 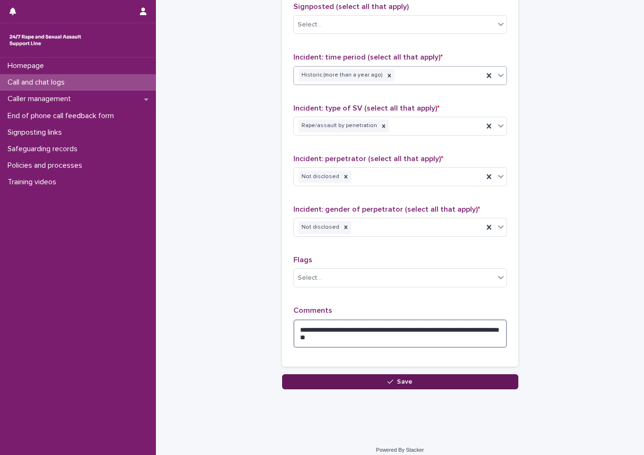 I want to click on span: Incident: perpetrator (select all that apply), so click(x=368, y=159).